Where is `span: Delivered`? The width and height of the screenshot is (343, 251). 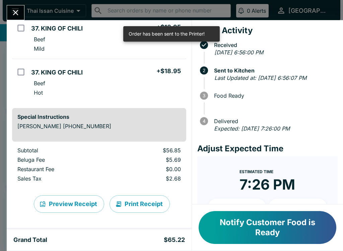
span: Delivered is located at coordinates (274, 121).